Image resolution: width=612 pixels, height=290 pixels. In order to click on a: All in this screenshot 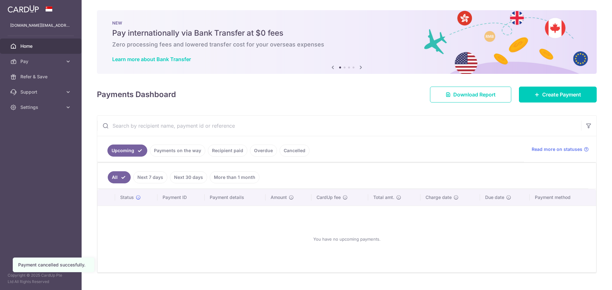, I will do `click(119, 177)`.